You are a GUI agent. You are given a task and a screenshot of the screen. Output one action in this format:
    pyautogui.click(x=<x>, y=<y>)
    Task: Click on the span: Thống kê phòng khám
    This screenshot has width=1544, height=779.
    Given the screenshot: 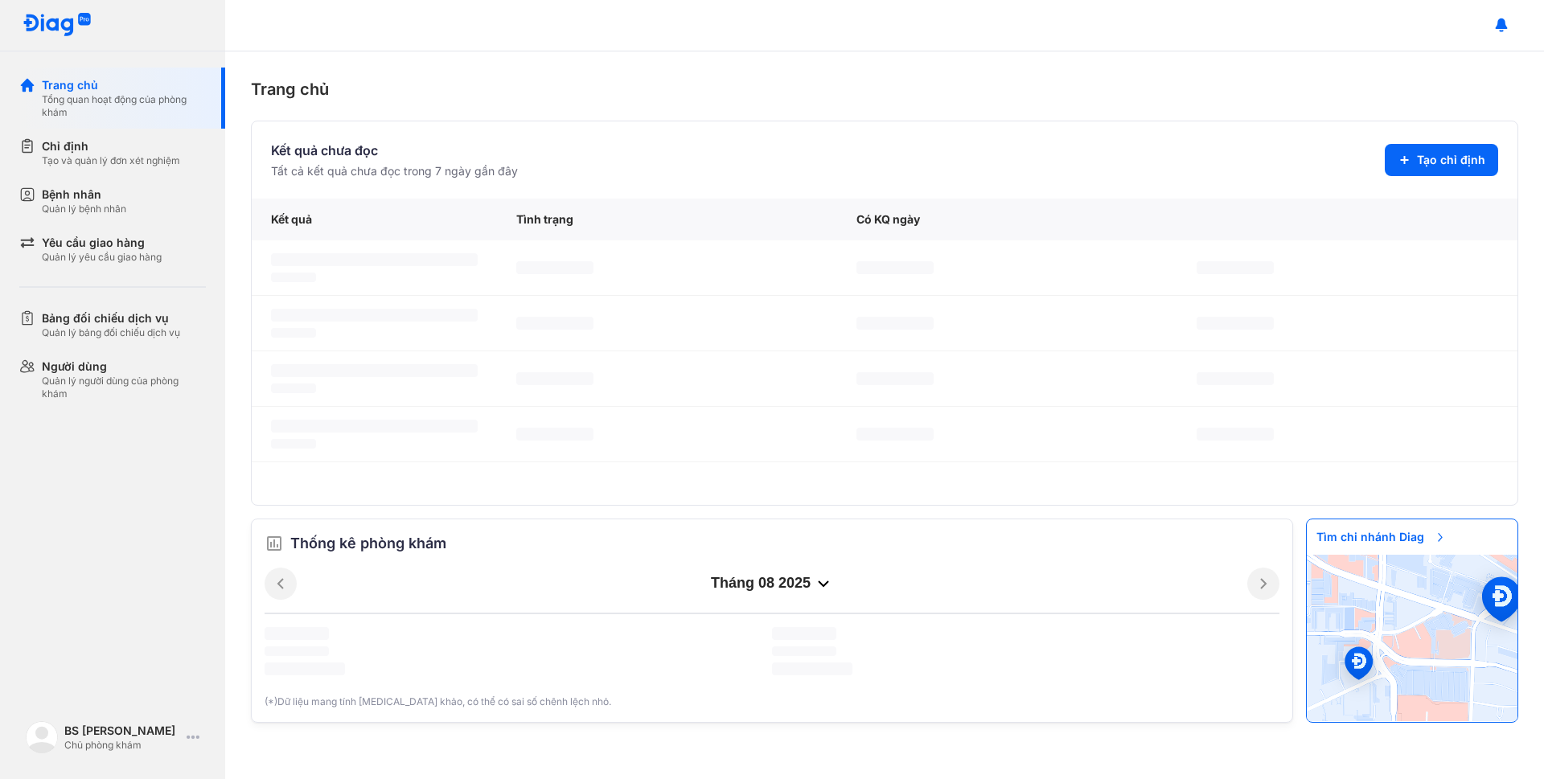 What is the action you would take?
    pyautogui.click(x=368, y=544)
    